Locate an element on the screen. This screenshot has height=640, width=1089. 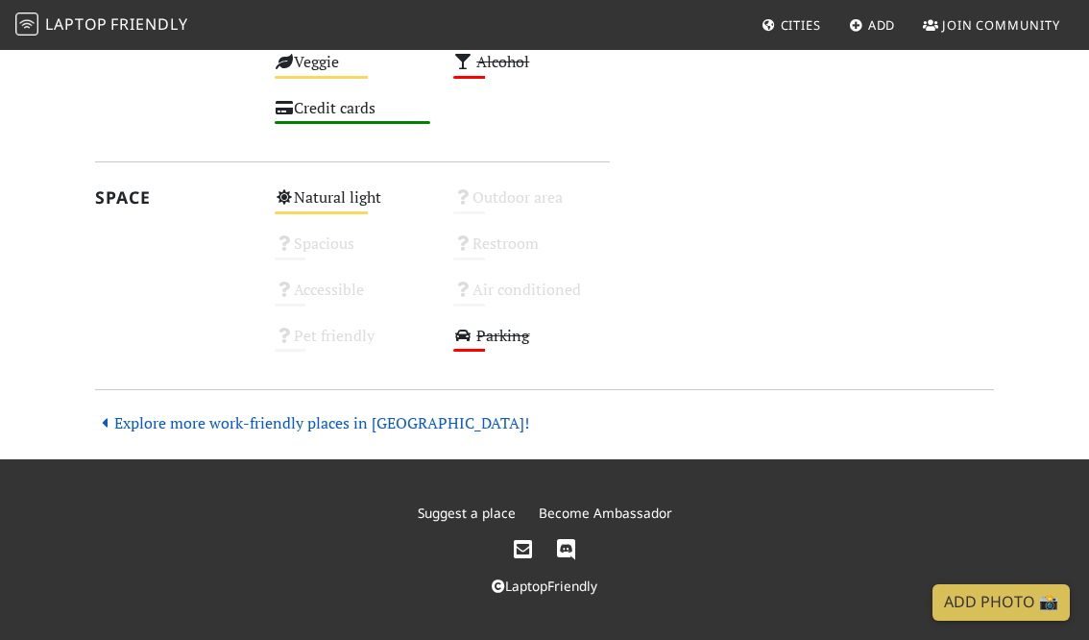
span: Join Community is located at coordinates (1001, 25).